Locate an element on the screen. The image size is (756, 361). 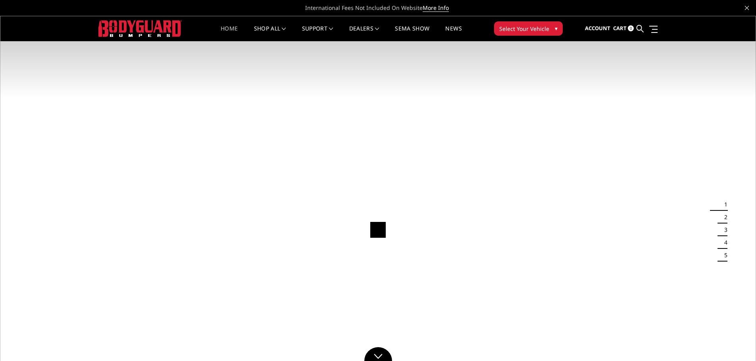
span: Cart is located at coordinates (620, 28).